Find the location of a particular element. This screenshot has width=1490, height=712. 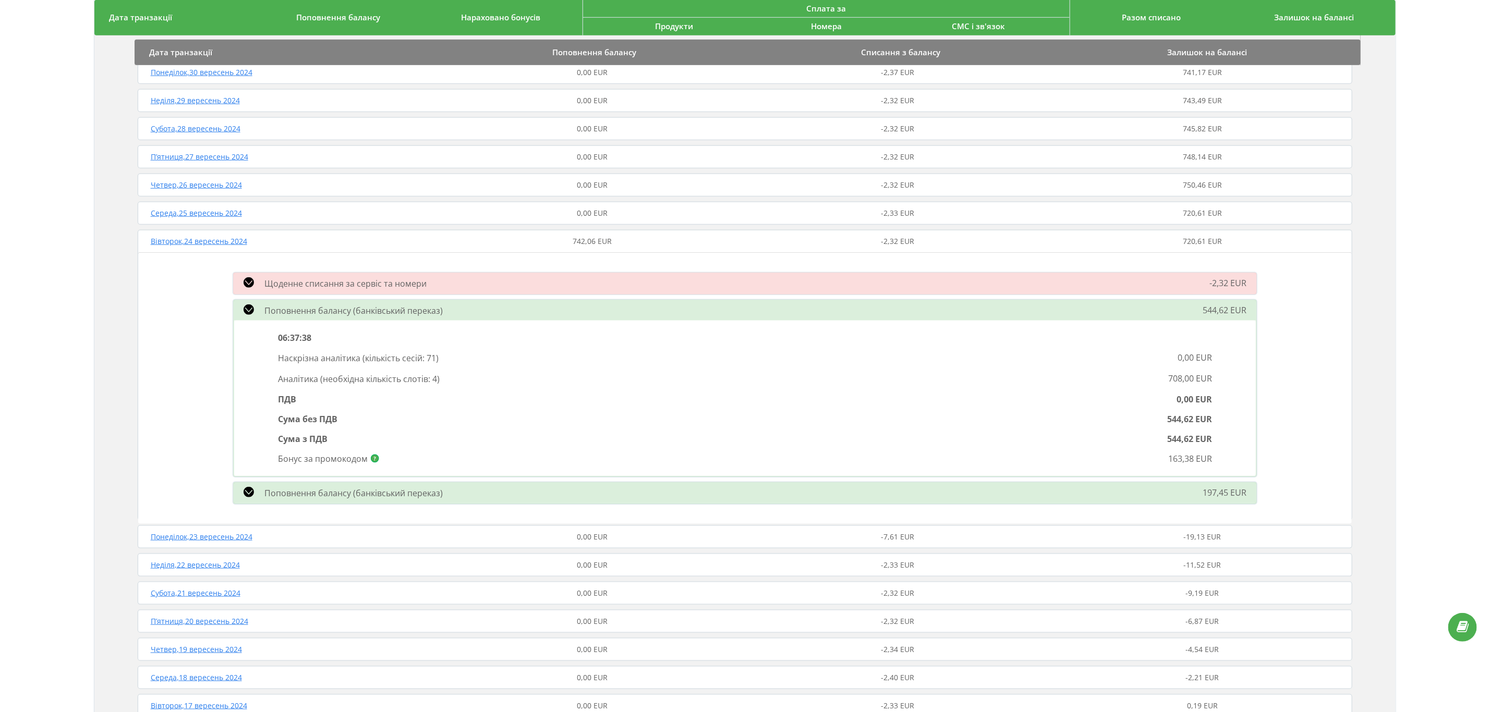

span: Вівторок , 17 вересень 2024 is located at coordinates (199, 705).